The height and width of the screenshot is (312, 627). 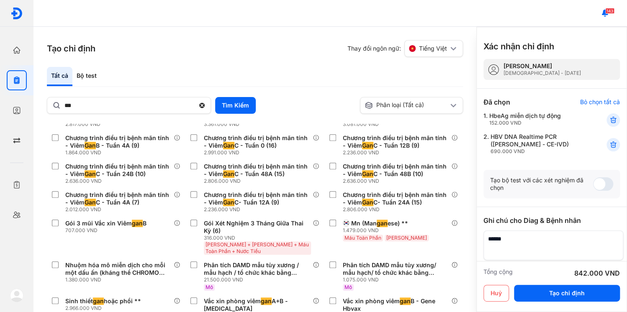 What do you see at coordinates (380, 224) in the screenshot?
I see `div: Mn (Man ese) **` at bounding box center [380, 224].